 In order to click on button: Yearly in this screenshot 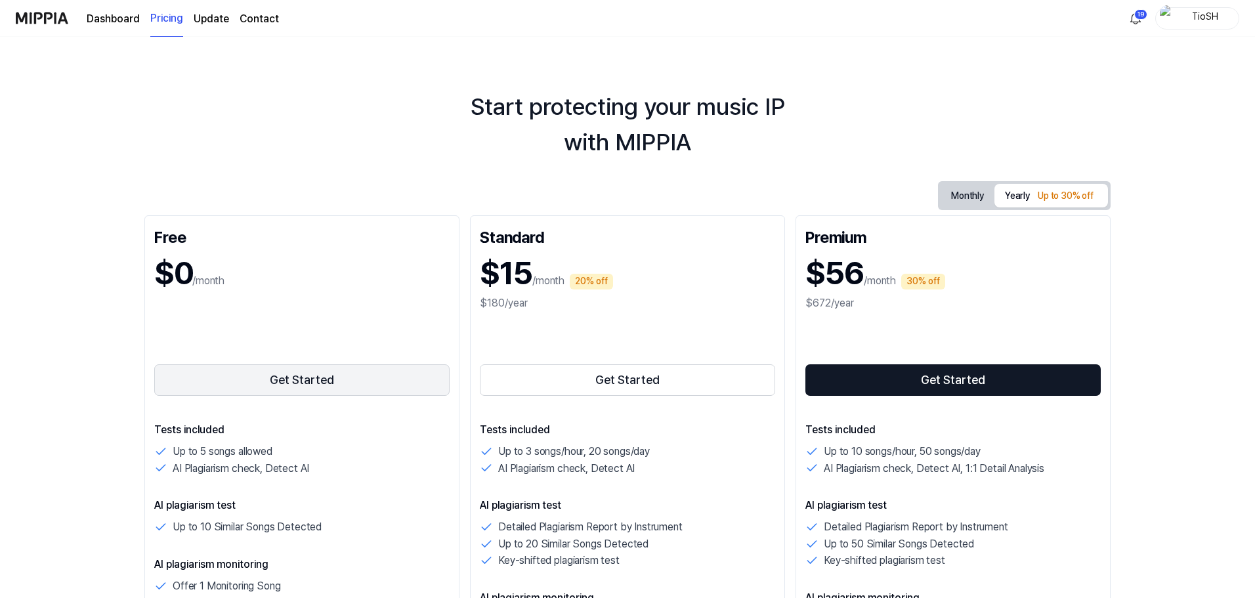, I will do `click(1051, 196)`.